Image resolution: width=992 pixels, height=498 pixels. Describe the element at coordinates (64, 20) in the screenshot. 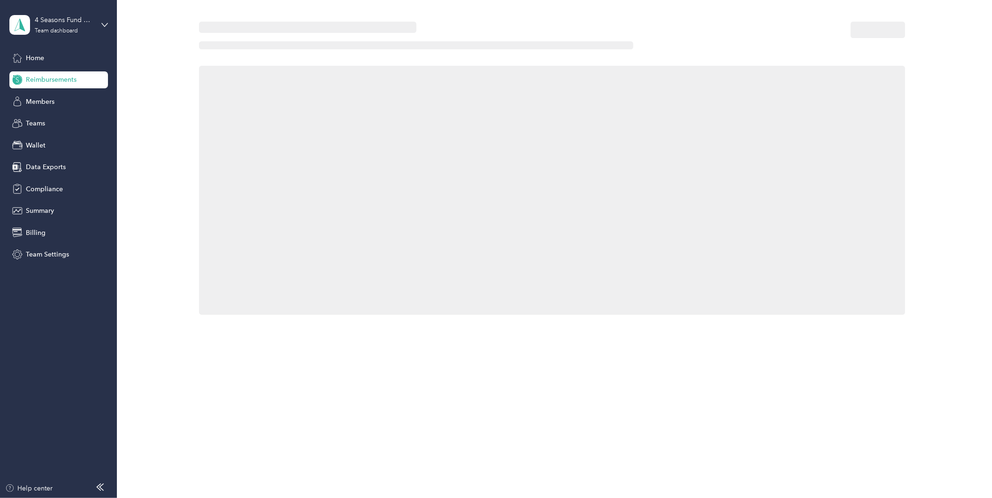

I see `div: 4 Seasons Fund Raising` at that location.